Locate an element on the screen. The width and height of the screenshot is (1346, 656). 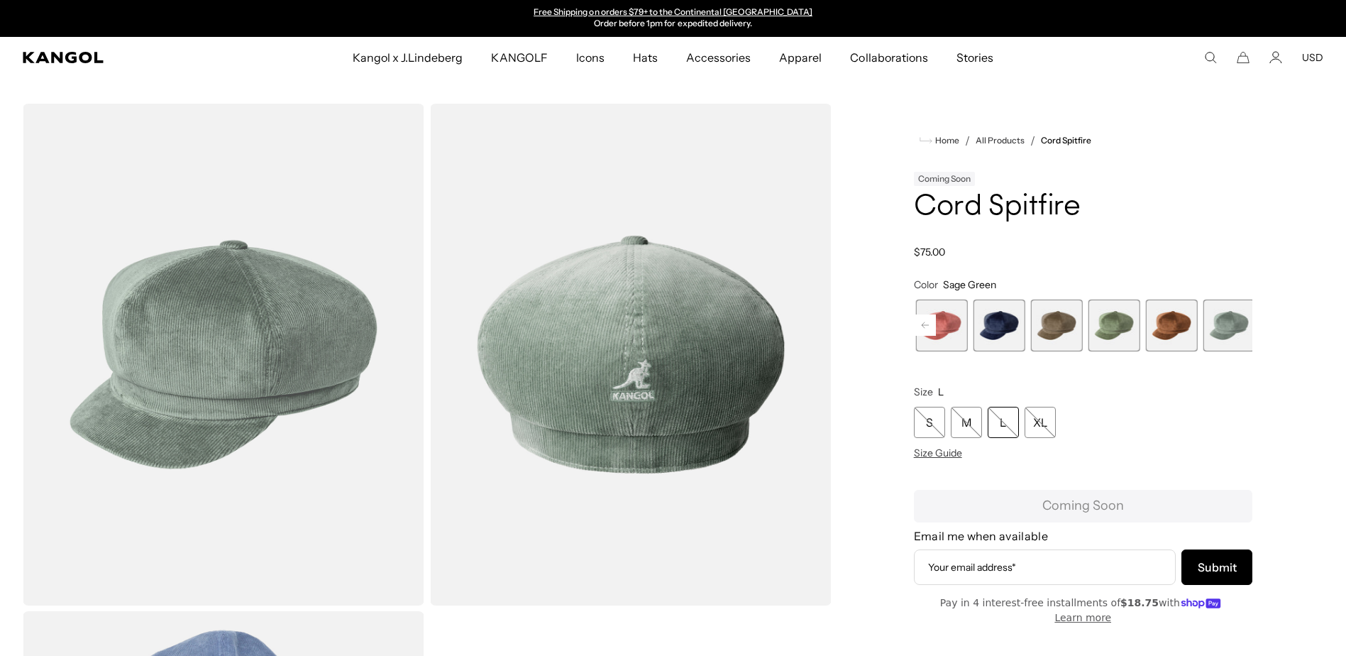
span: Size Guide is located at coordinates (938, 453).